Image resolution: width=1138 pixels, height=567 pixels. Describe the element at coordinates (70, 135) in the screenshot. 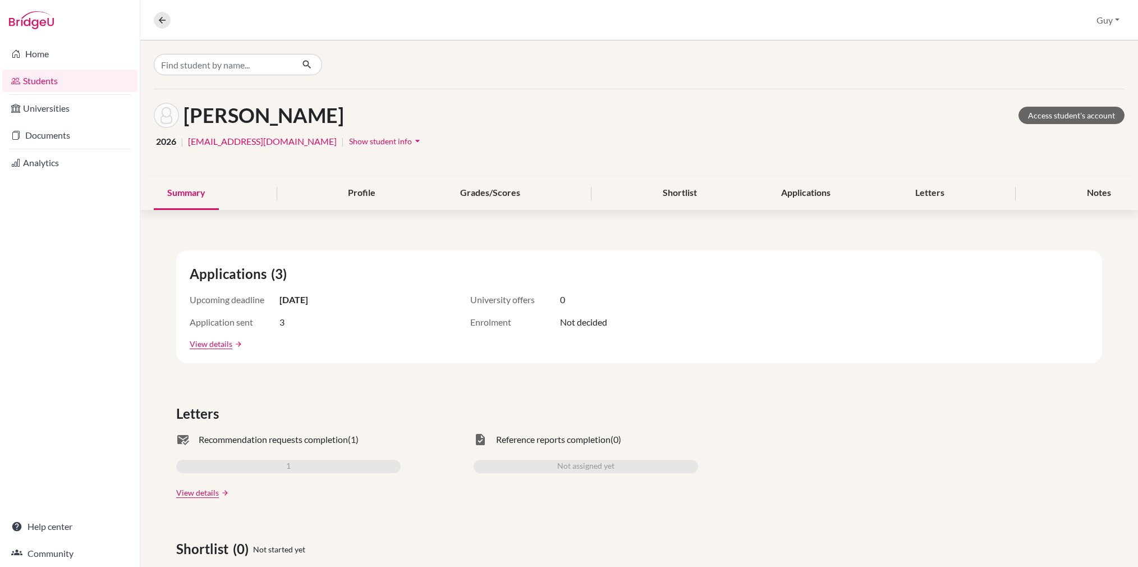

I see `a: Documents` at that location.